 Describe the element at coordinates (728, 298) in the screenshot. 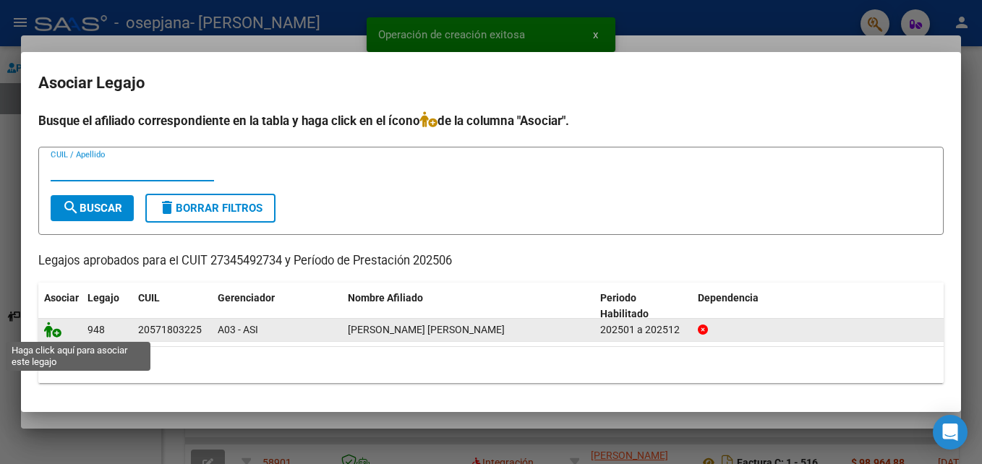

I see `span: Dependencia` at that location.